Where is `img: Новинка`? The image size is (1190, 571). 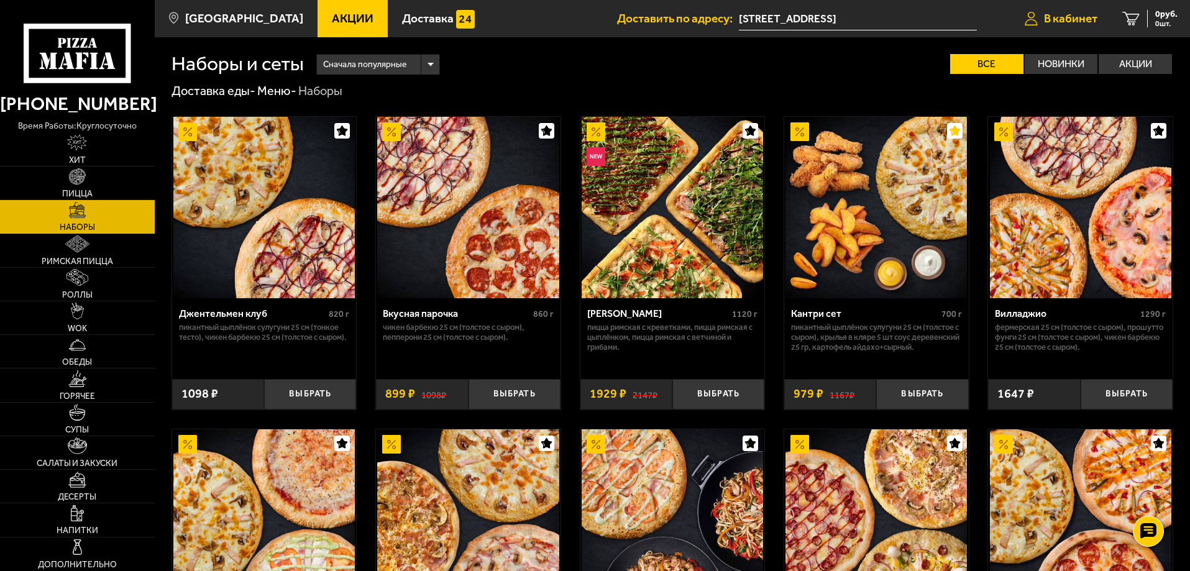 img: Новинка is located at coordinates (596, 157).